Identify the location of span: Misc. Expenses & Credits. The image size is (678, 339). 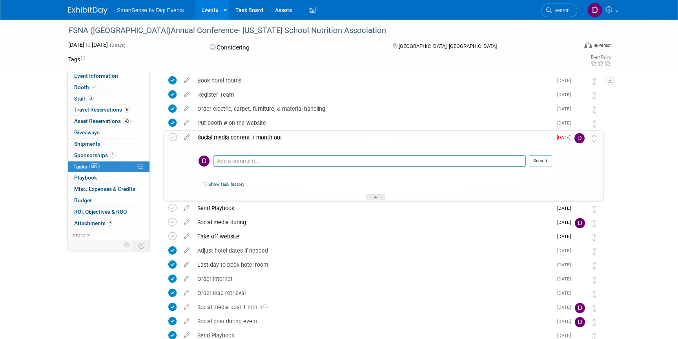
(105, 189).